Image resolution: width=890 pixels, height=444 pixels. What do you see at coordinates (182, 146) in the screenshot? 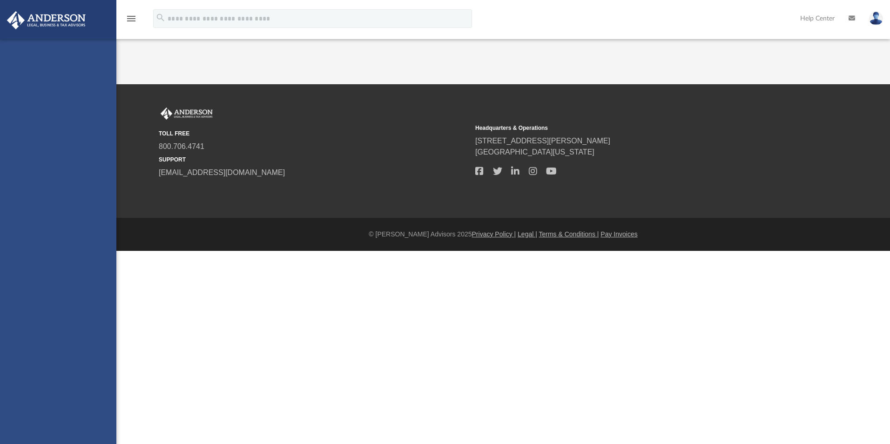
I see `a: 800.706.4741` at bounding box center [182, 146].